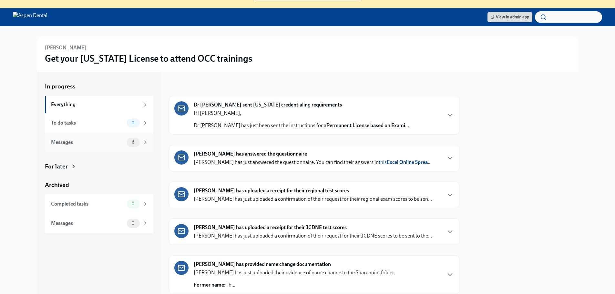 The height and width of the screenshot is (294, 615). What do you see at coordinates (407, 162) in the screenshot?
I see `strong: Excel Online Sprea` at bounding box center [407, 162].